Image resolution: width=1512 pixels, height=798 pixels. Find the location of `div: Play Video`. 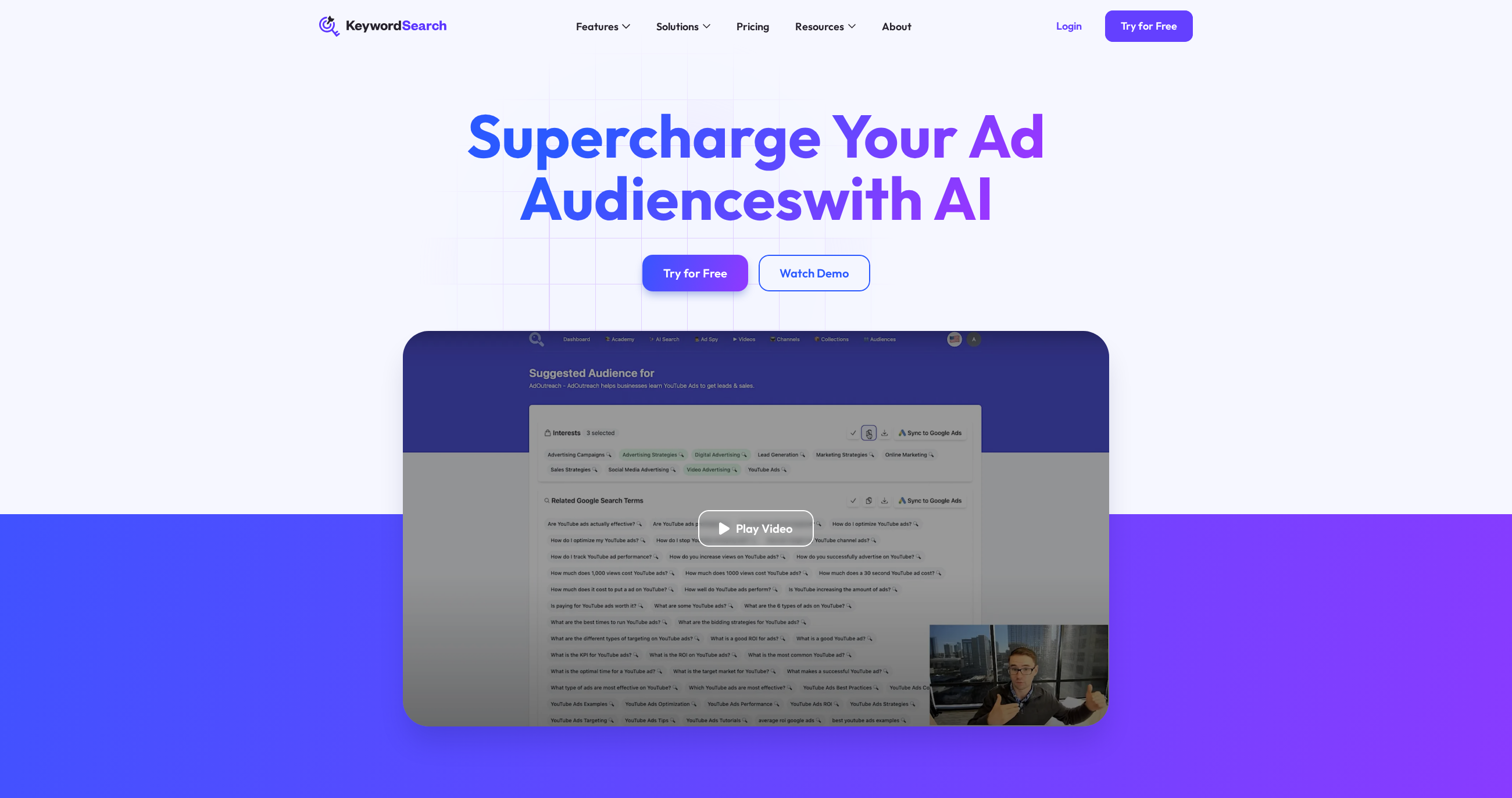

div: Play Video is located at coordinates (765, 528).